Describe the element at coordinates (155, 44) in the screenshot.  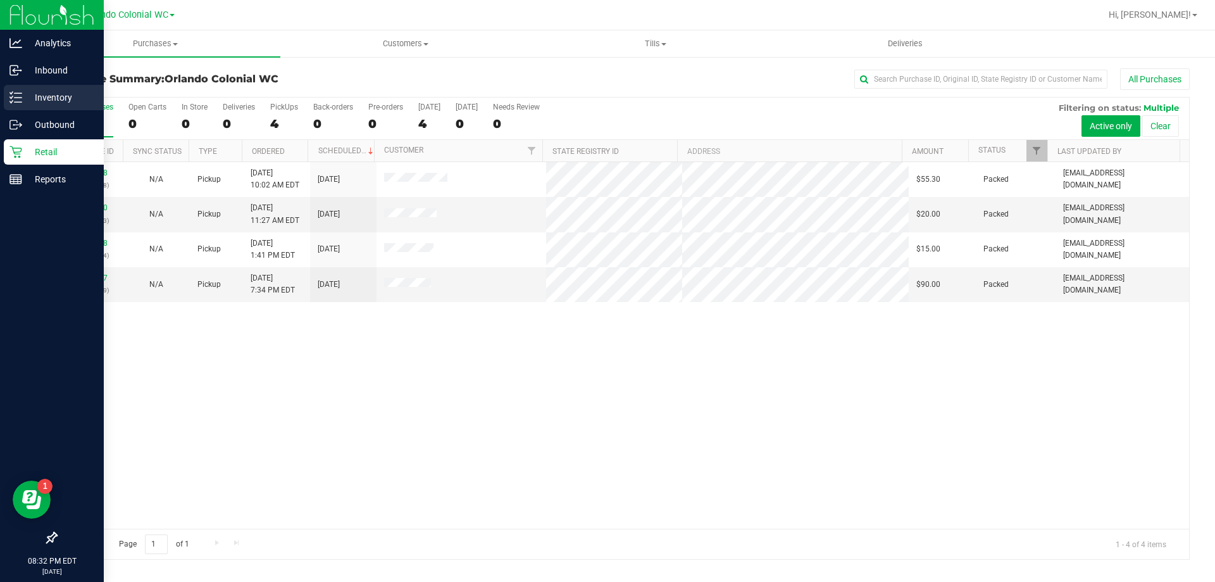
I see `span: Purchases` at that location.